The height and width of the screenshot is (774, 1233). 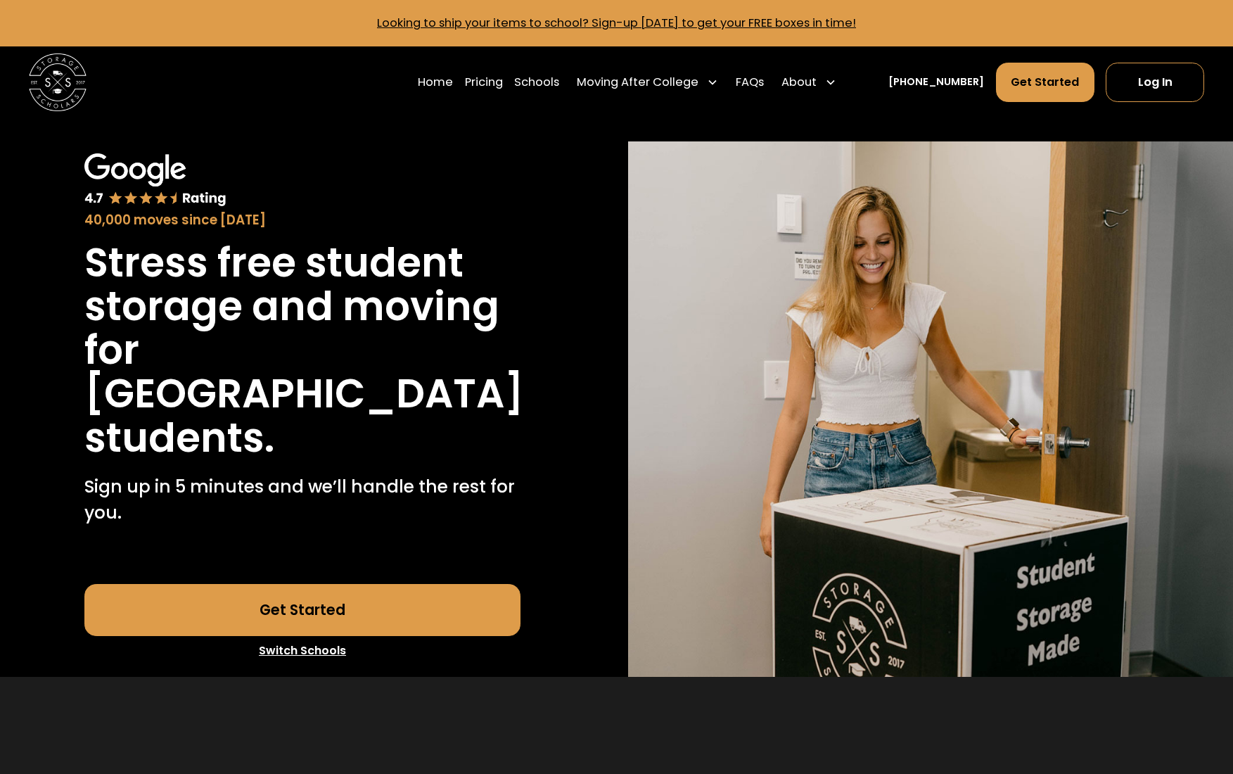 What do you see at coordinates (302, 651) in the screenshot?
I see `a: Switch Schools` at bounding box center [302, 651].